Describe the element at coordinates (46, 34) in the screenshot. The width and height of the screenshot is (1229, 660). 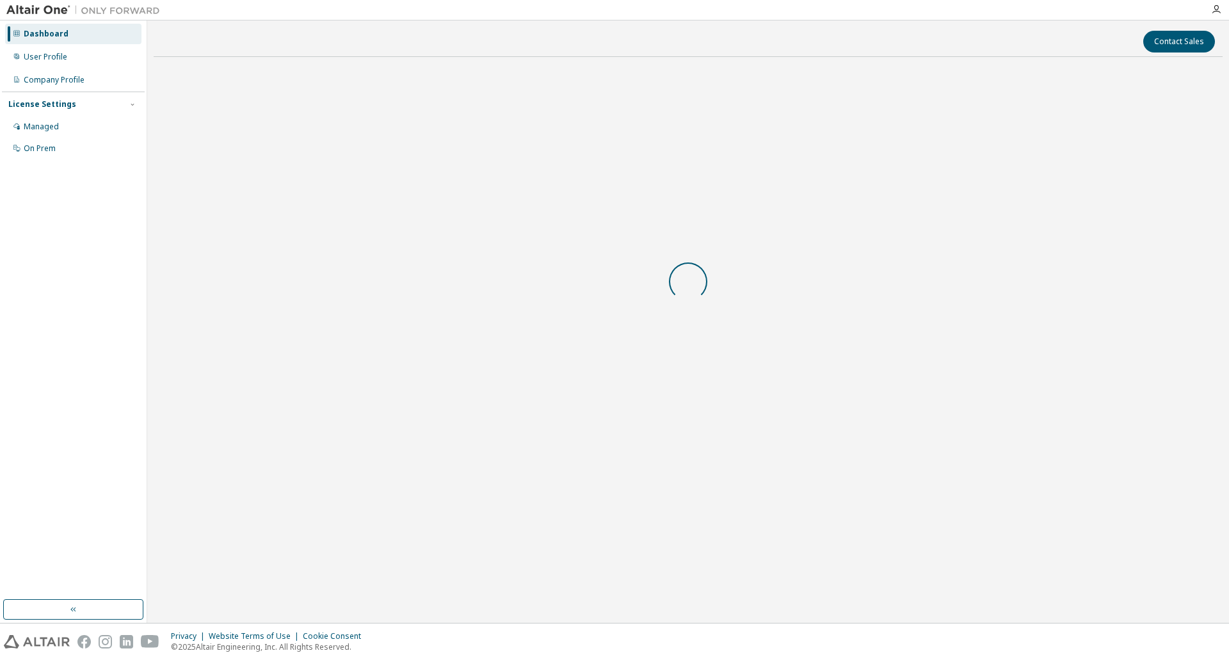
I see `div: Dashboard` at that location.